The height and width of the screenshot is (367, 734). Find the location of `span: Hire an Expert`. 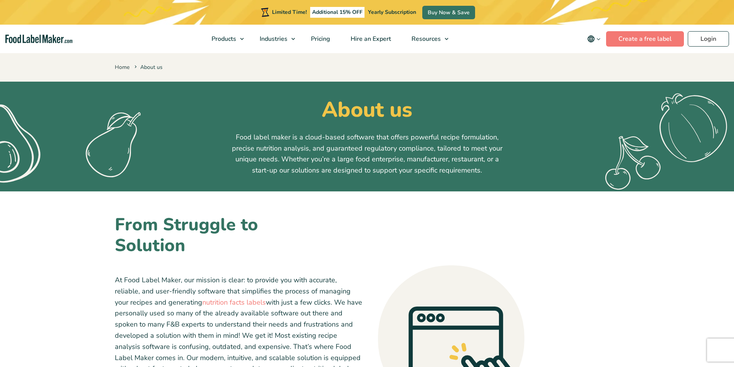

span: Hire an Expert is located at coordinates (370, 39).